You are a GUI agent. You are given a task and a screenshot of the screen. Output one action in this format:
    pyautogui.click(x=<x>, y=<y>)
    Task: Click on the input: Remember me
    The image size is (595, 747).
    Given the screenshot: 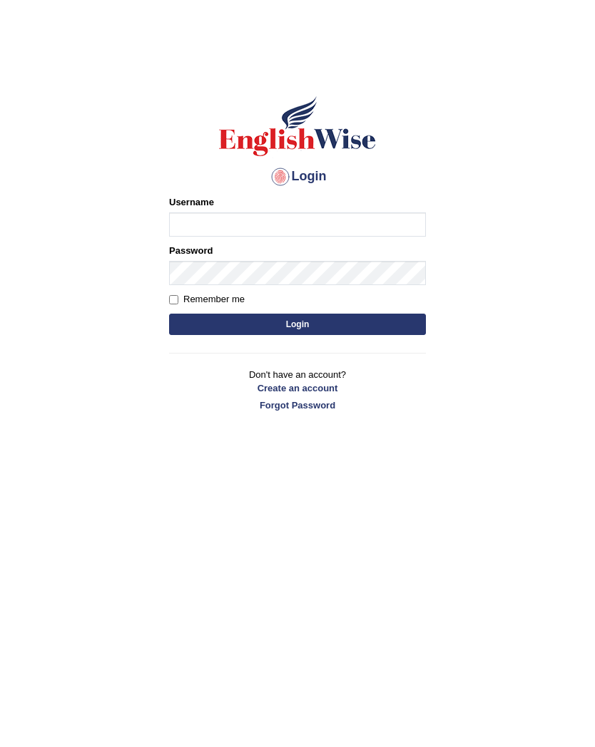 What is the action you would take?
    pyautogui.click(x=173, y=299)
    